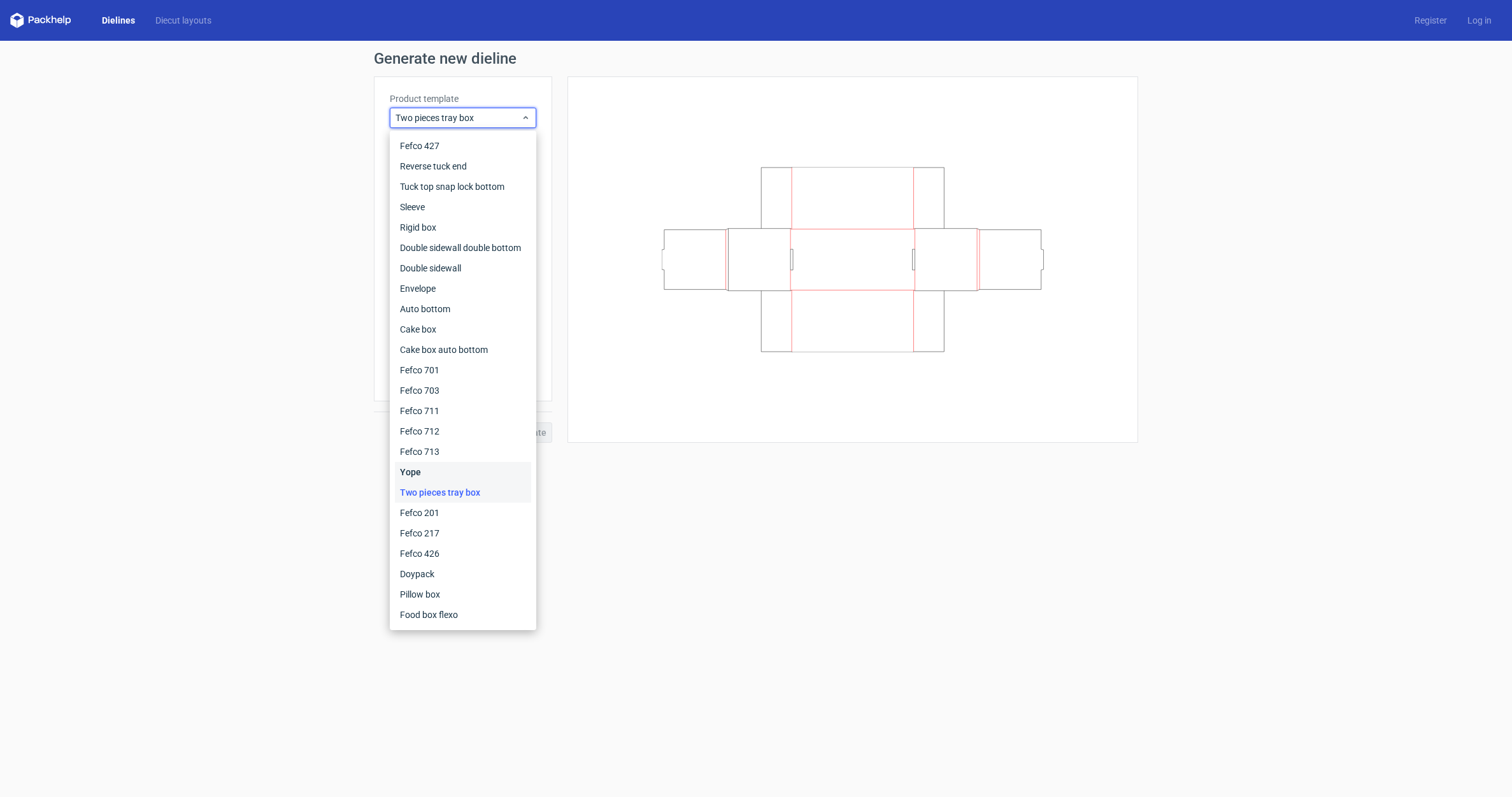  Describe the element at coordinates (463, 452) in the screenshot. I see `div: Fefco 713` at that location.